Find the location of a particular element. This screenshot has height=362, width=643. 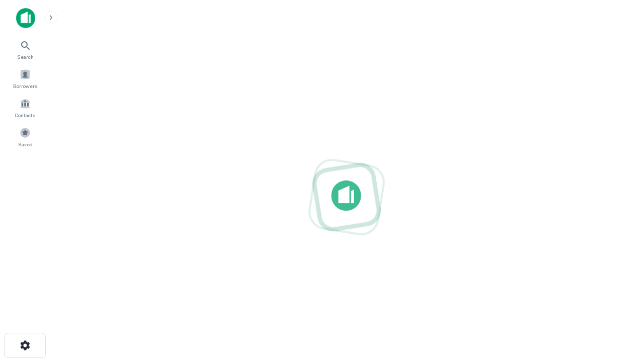

div: Contacts is located at coordinates (25, 108).